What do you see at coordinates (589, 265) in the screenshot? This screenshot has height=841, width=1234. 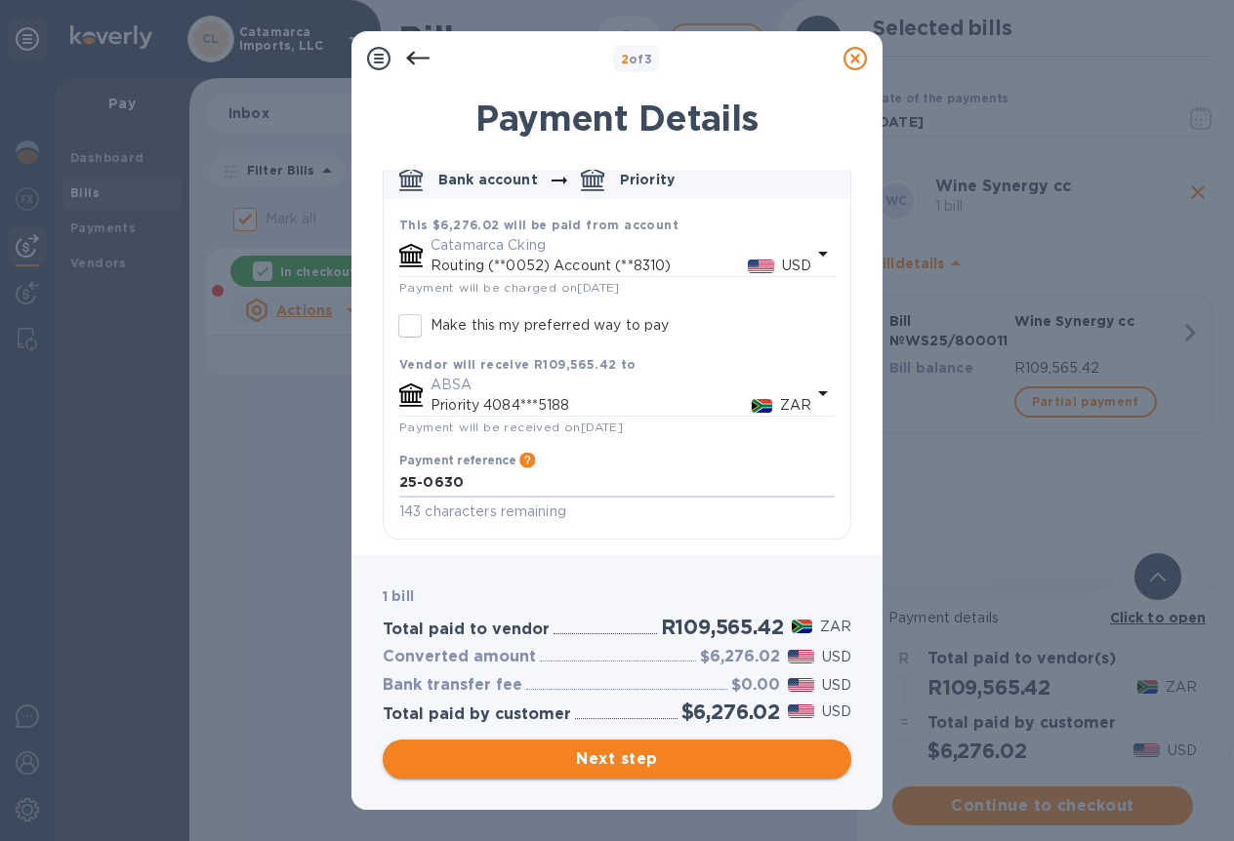 I see `p: Routing (**0052) Account (**8310)` at bounding box center [589, 265].